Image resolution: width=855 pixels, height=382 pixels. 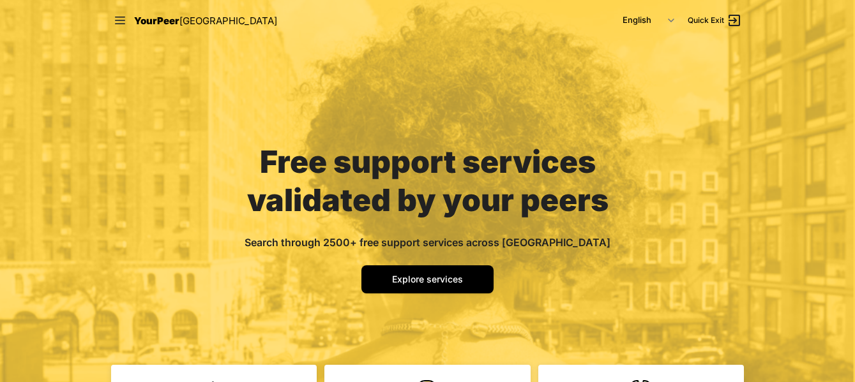 I want to click on span: YourPeer, so click(x=156, y=20).